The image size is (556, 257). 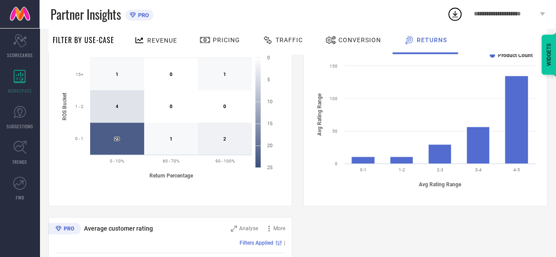 What do you see at coordinates (225, 161) in the screenshot?
I see `text: 90 - 100%` at bounding box center [225, 161].